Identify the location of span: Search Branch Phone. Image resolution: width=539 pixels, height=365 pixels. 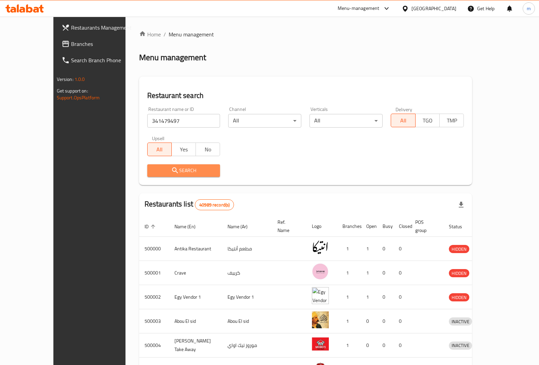
(104, 60).